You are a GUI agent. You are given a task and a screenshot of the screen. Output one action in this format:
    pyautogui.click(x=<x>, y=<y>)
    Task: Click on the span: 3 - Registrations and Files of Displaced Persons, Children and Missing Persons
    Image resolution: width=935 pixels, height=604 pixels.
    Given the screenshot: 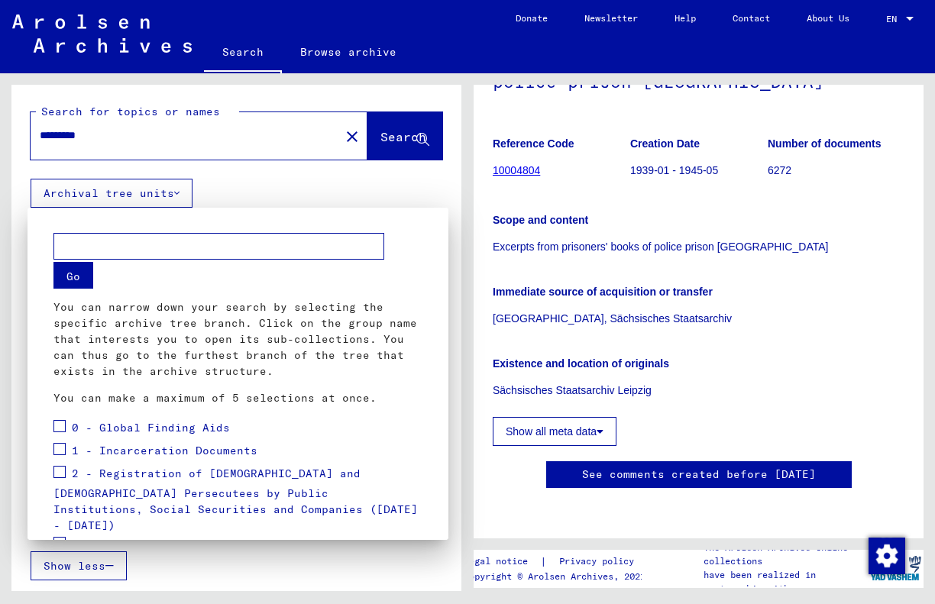 What is the action you would take?
    pyautogui.click(x=231, y=555)
    